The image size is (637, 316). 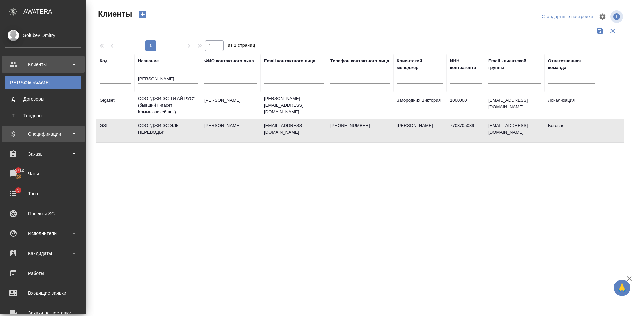 I want to click on div: Проекты SC, so click(x=43, y=214).